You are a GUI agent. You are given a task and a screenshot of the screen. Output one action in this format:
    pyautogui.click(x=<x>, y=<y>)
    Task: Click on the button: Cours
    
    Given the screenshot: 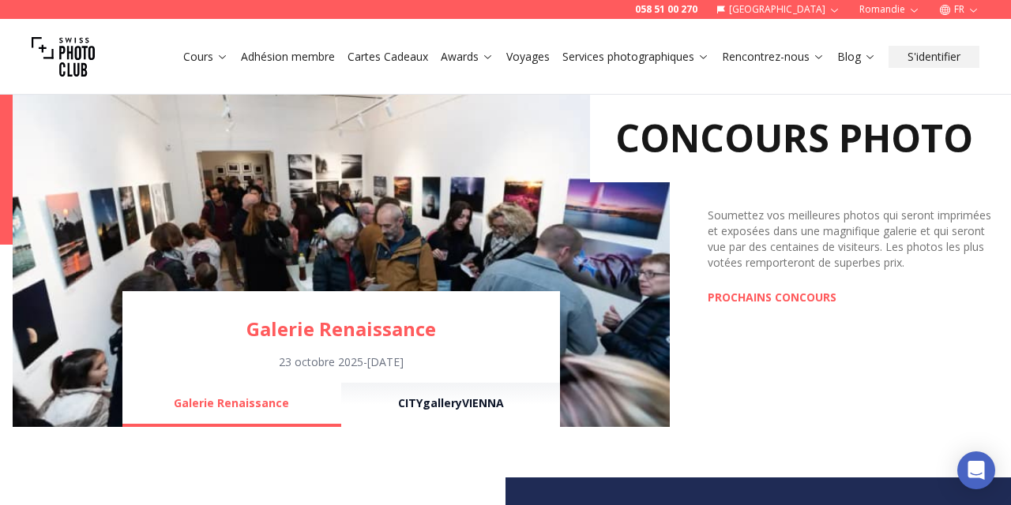 What is the action you would take?
    pyautogui.click(x=205, y=57)
    